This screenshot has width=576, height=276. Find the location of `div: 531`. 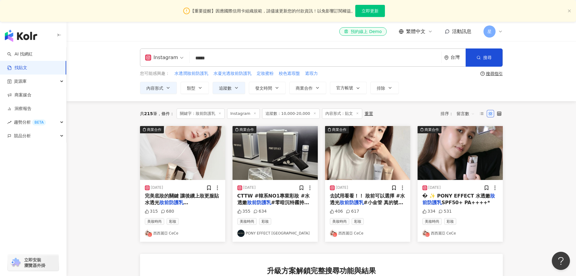

div: 531 is located at coordinates (445, 211).